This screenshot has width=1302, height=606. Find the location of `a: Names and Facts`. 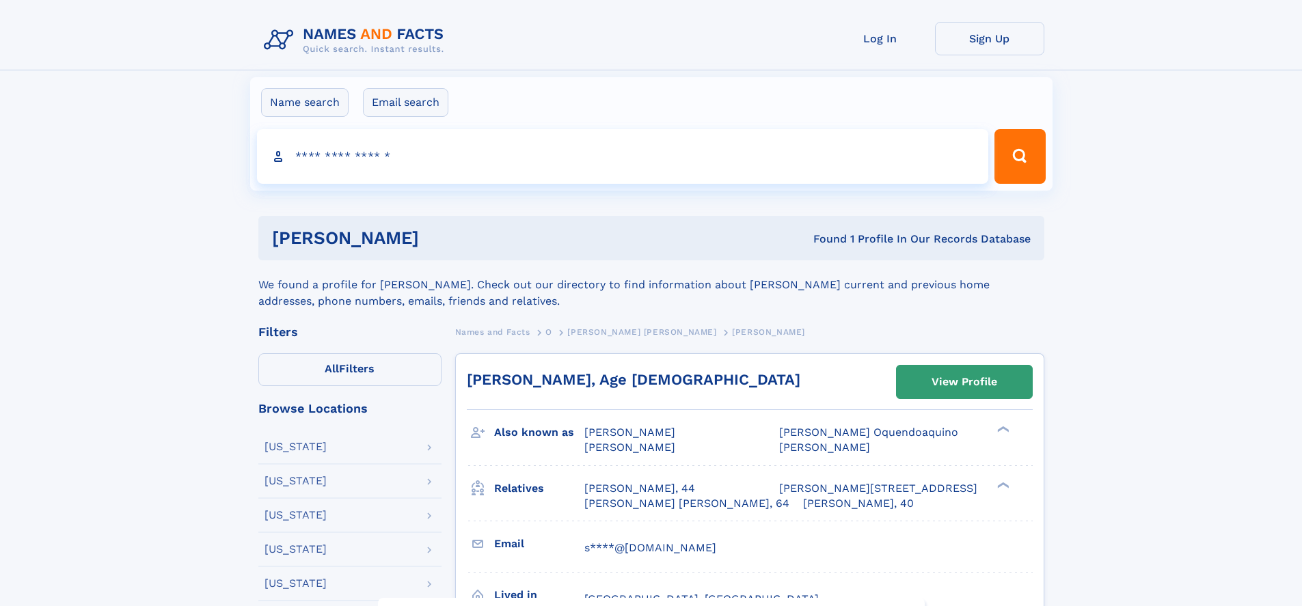

a: Names and Facts is located at coordinates (493, 331).